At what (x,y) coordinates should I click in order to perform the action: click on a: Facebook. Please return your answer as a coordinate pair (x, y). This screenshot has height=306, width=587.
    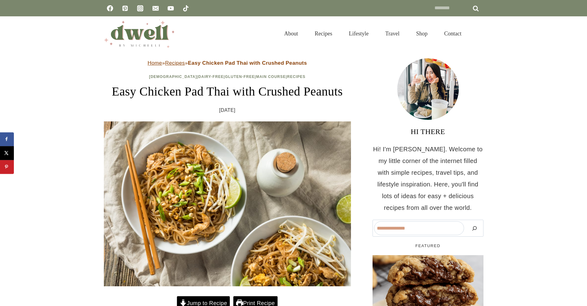
    Looking at the image, I should click on (110, 8).